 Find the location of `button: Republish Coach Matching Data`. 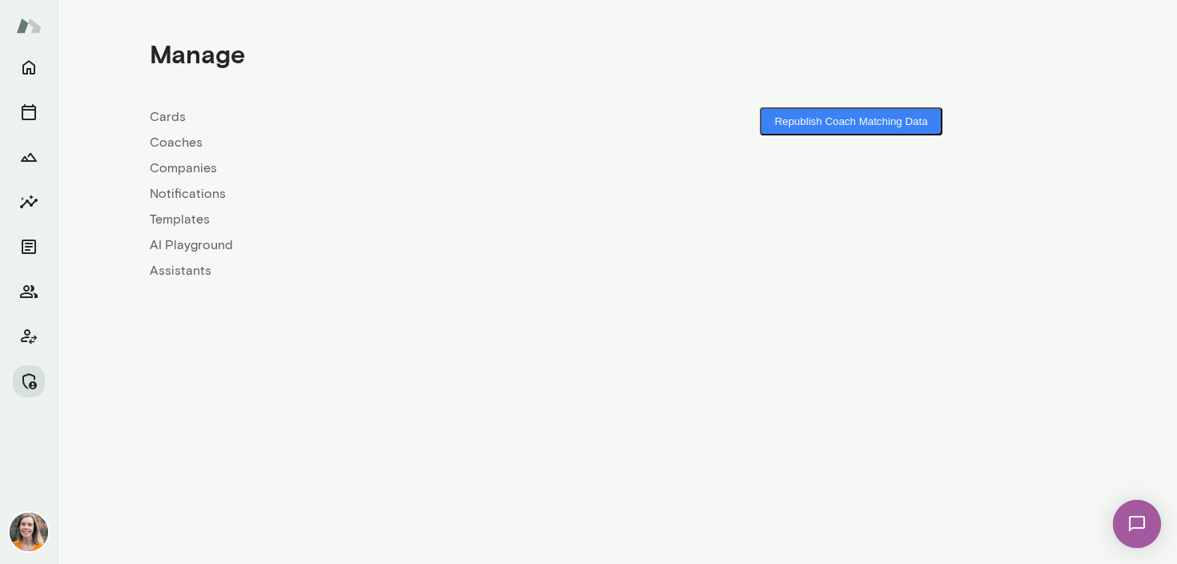

button: Republish Coach Matching Data is located at coordinates (850, 121).